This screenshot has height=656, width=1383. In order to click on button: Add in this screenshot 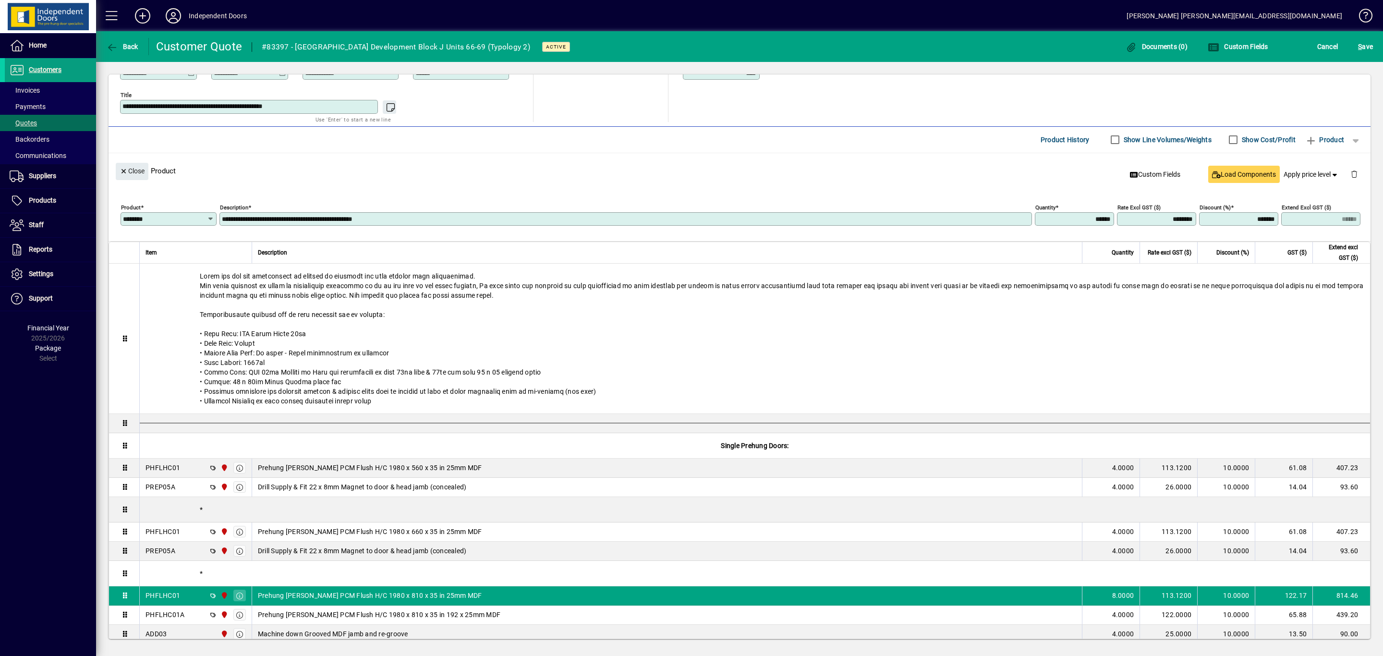, I will do `click(143, 16)`.